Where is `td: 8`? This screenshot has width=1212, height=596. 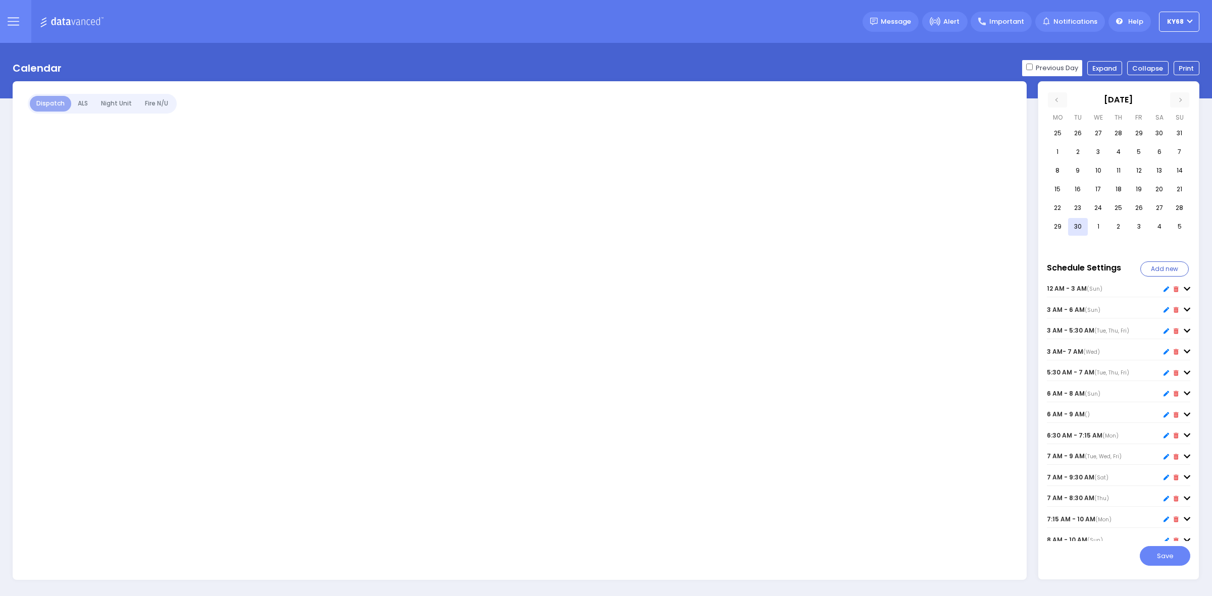
td: 8 is located at coordinates (1057, 171).